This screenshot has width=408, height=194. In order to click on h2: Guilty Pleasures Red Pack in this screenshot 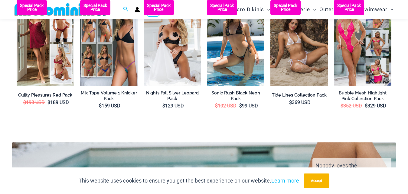, I will do `click(45, 95)`.